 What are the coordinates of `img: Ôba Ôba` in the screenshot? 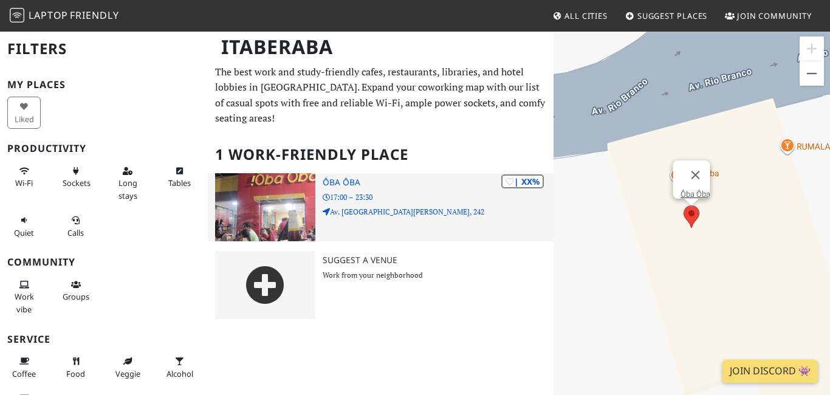 It's located at (266, 207).